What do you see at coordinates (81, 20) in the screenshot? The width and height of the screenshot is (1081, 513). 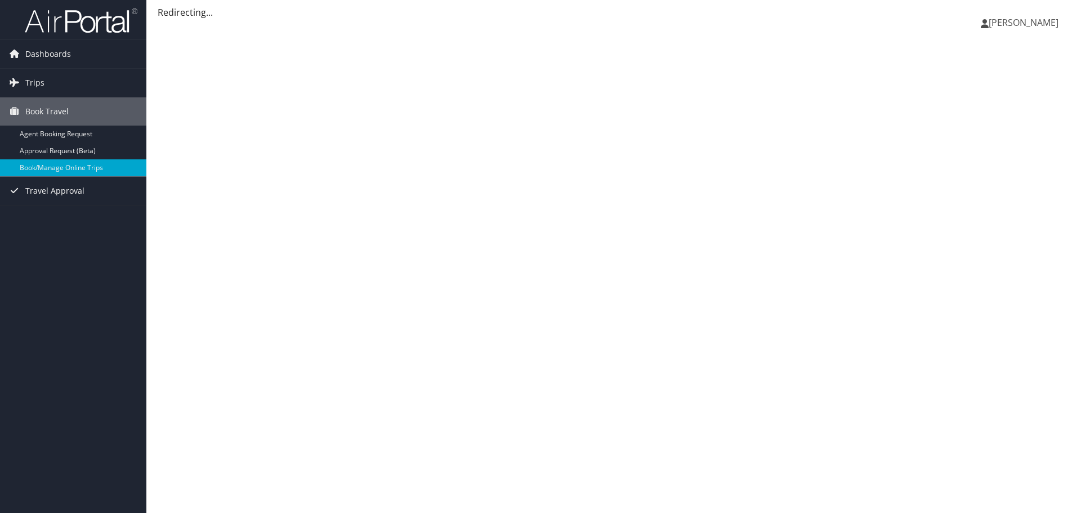 I see `img: airportal-logo.png` at bounding box center [81, 20].